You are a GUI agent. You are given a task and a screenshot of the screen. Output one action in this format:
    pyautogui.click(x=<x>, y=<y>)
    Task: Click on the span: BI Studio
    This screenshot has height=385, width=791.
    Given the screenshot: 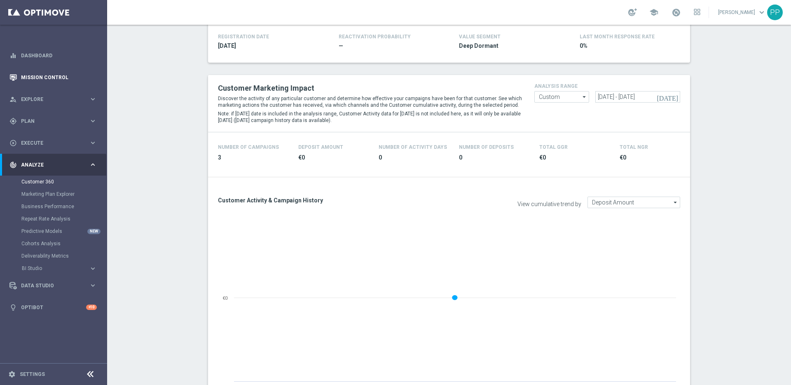 What is the action you would take?
    pyautogui.click(x=51, y=268)
    